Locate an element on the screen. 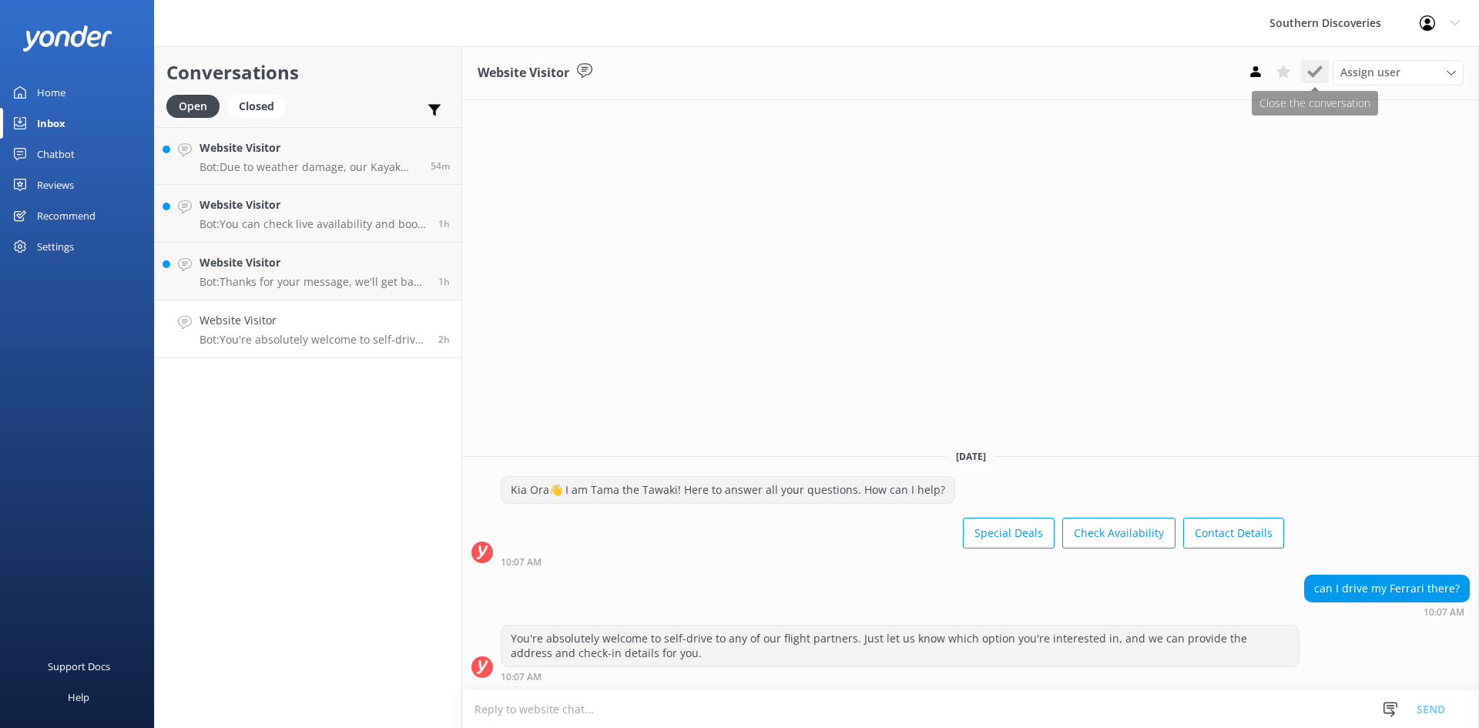  div: Kia Ora👋 I am Tama the Tawaki! Here to answer all your questions. How can I help? is located at coordinates (728, 490).